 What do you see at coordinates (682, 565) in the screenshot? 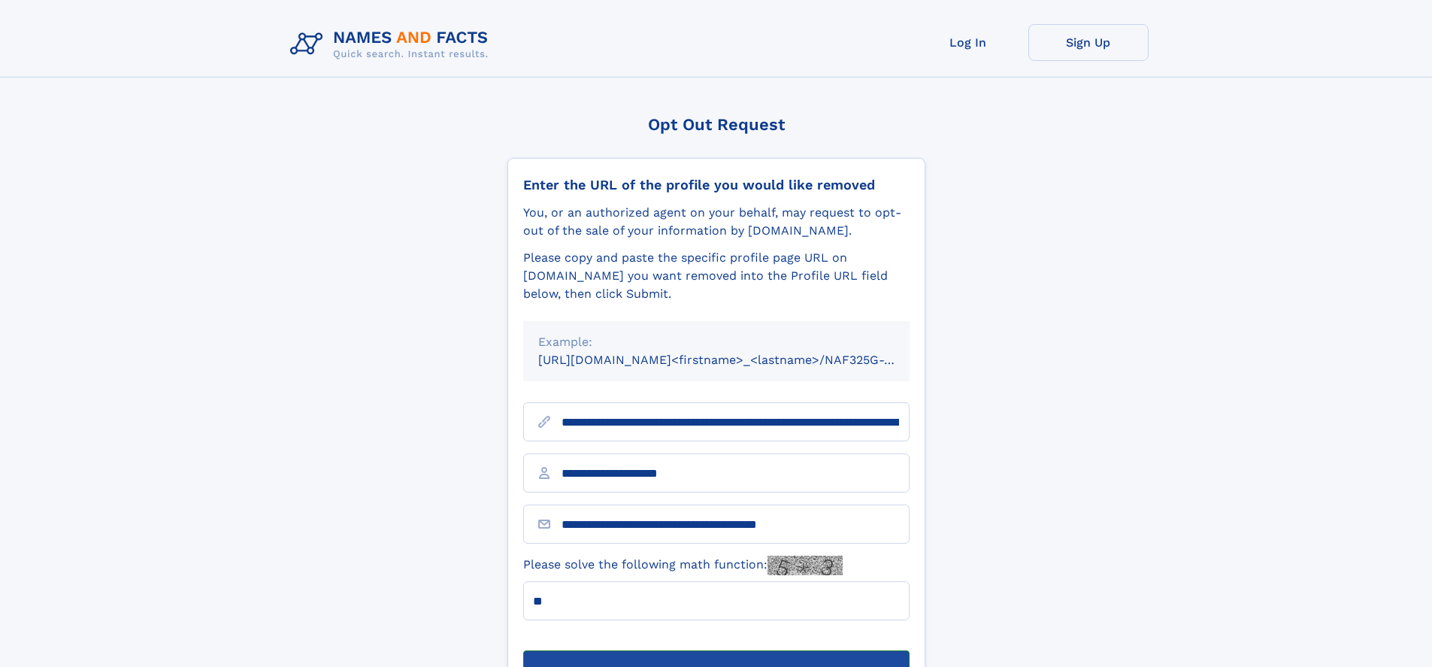
I see `label: Please solve the following math function:` at bounding box center [682, 565].